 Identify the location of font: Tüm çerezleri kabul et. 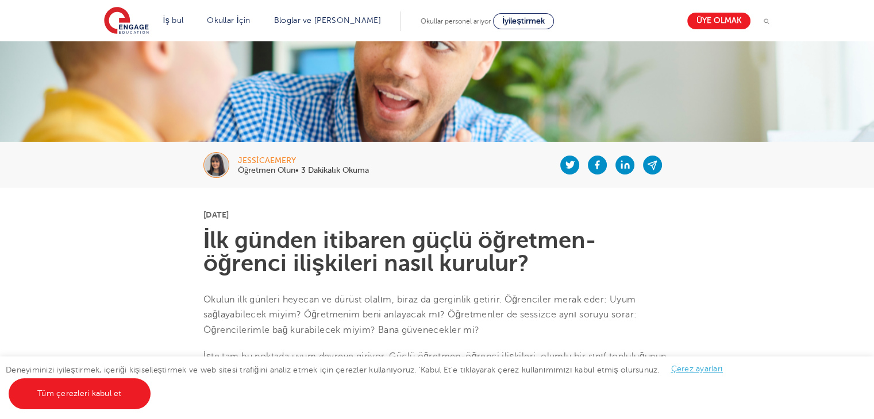
(79, 394).